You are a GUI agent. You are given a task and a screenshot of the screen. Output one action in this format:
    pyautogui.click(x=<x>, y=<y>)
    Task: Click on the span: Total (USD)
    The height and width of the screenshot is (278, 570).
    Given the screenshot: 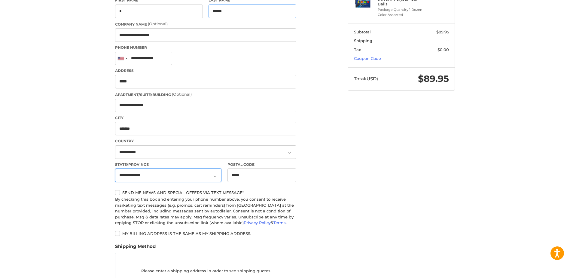 What is the action you would take?
    pyautogui.click(x=366, y=78)
    